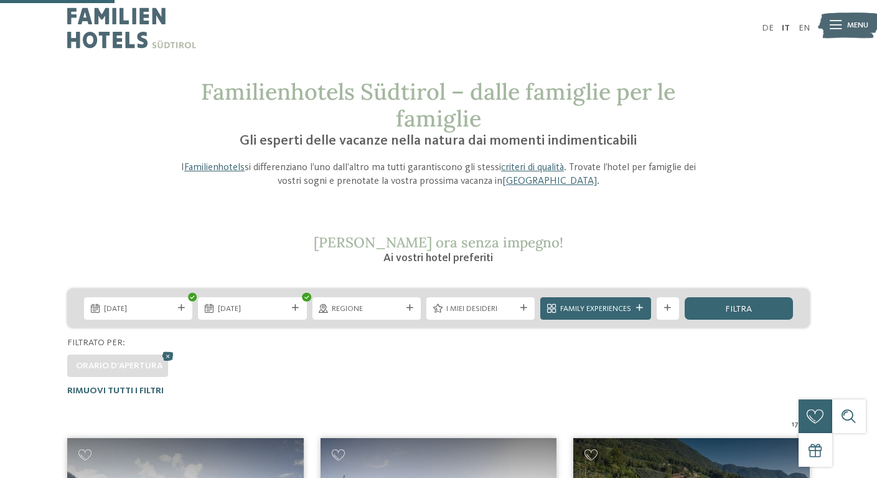 The image size is (877, 478). Describe the element at coordinates (596, 309) in the screenshot. I see `span: Family Experiences` at that location.